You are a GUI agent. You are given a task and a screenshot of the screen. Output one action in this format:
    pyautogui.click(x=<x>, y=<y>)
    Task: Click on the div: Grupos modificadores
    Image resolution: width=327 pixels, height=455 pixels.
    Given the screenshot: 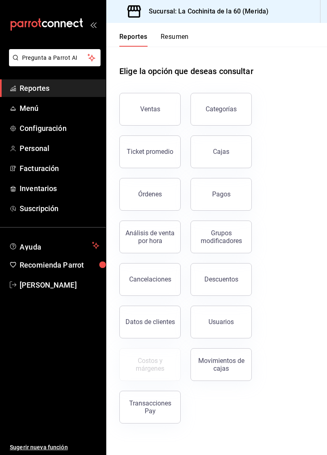 What is the action you would take?
    pyautogui.click(x=221, y=237)
    